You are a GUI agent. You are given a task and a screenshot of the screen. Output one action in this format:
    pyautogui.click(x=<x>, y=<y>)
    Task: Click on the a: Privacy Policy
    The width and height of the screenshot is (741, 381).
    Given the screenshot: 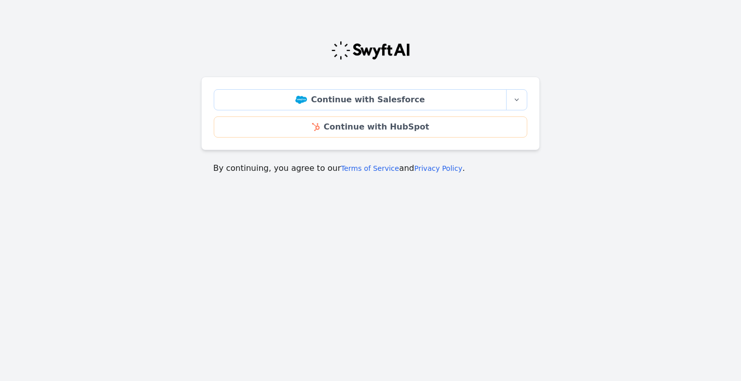 What is the action you would take?
    pyautogui.click(x=438, y=168)
    